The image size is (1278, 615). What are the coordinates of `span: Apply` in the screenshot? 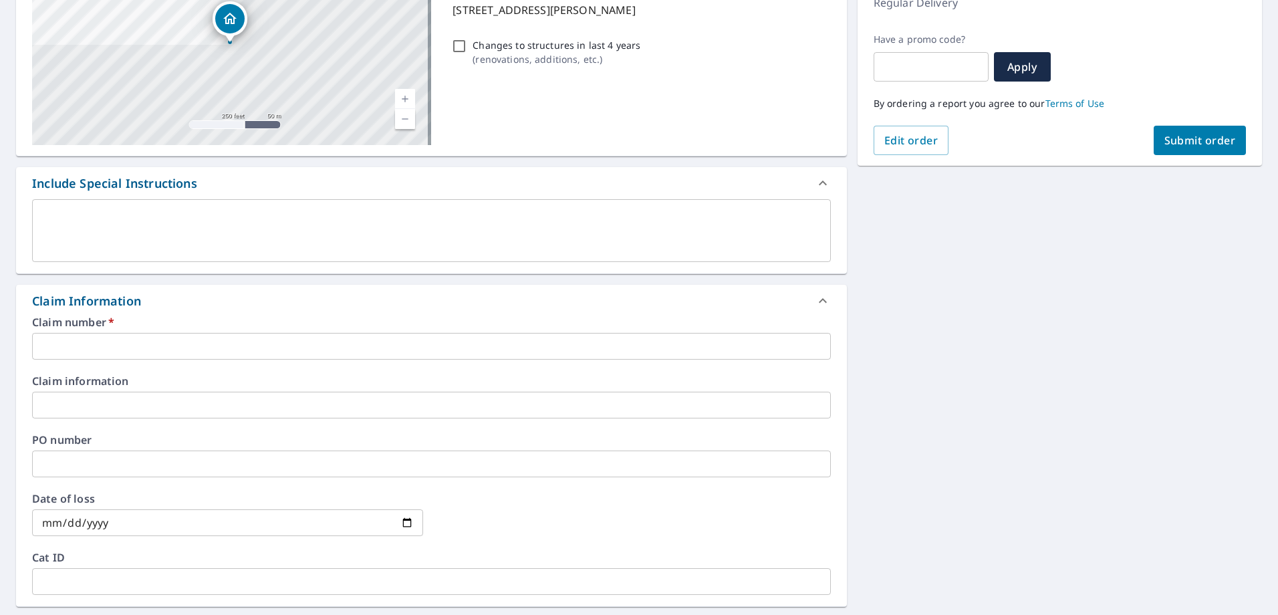 It's located at (1022, 67).